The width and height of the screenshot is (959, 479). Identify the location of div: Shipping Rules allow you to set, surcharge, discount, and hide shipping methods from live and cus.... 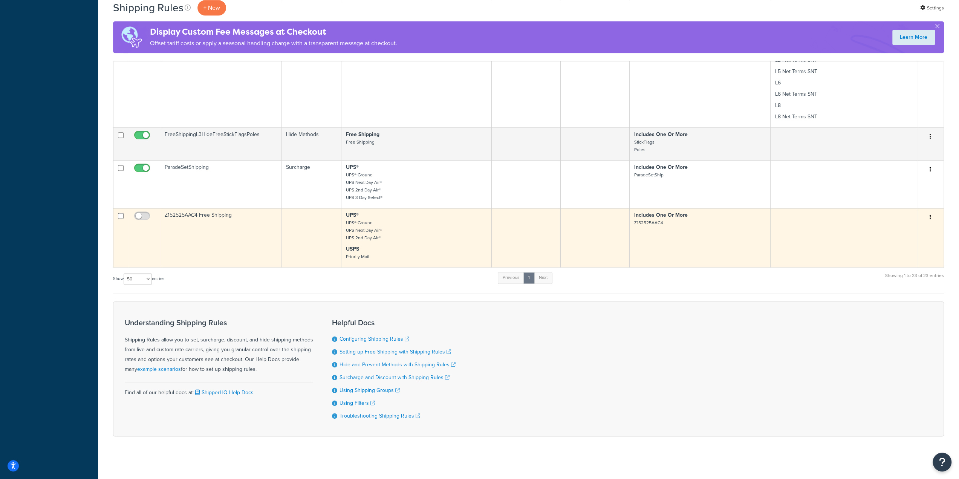
(219, 346).